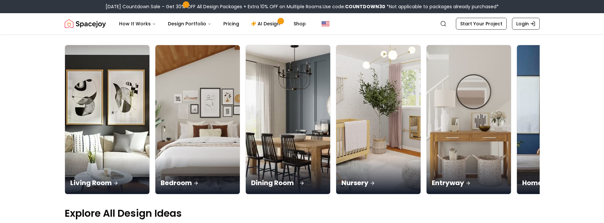 The width and height of the screenshot is (604, 223). What do you see at coordinates (559, 183) in the screenshot?
I see `p: Home Office` at bounding box center [559, 183].